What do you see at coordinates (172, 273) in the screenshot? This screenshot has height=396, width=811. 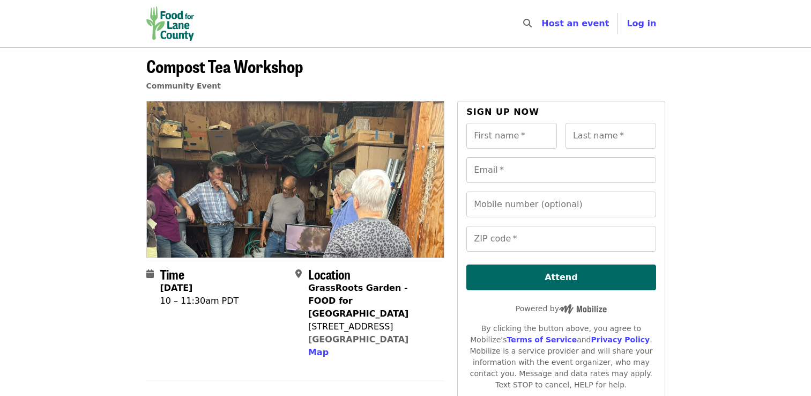 I see `span: Time` at bounding box center [172, 273].